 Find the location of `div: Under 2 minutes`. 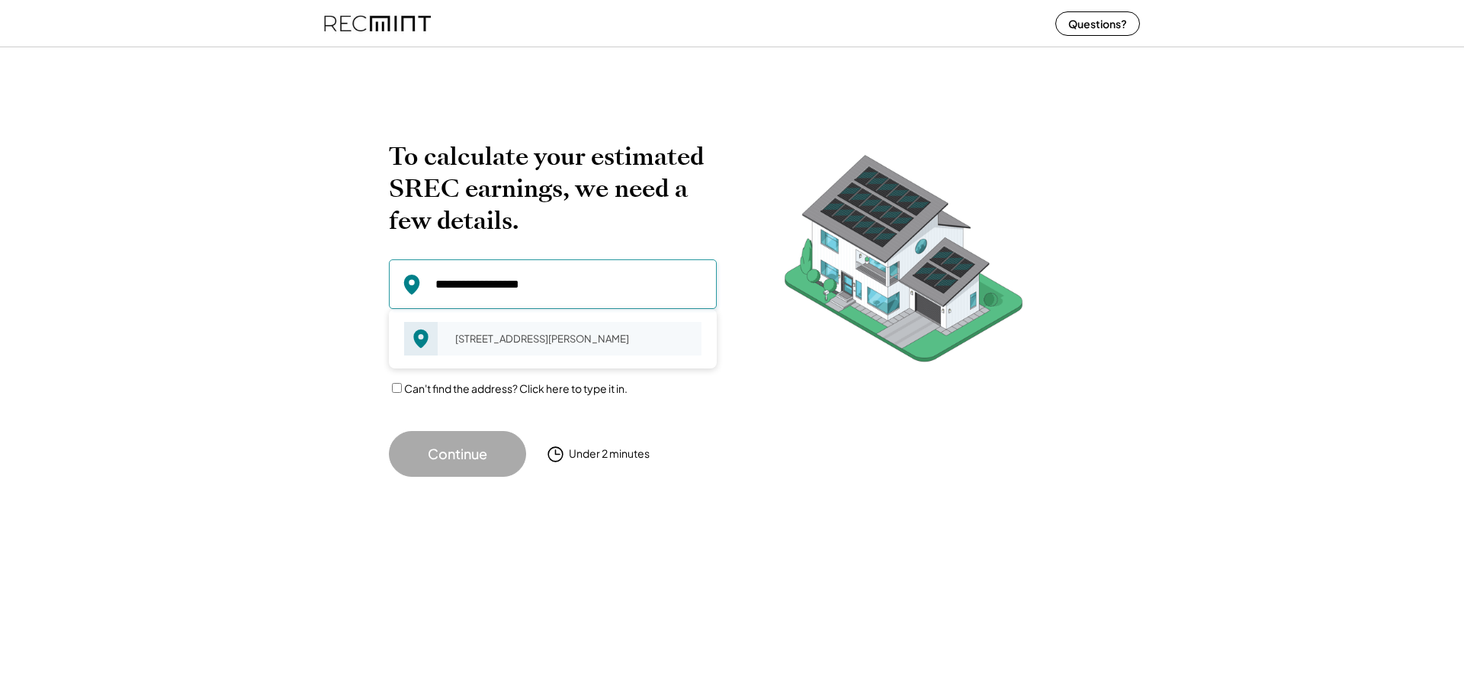

div: Under 2 minutes is located at coordinates (609, 454).